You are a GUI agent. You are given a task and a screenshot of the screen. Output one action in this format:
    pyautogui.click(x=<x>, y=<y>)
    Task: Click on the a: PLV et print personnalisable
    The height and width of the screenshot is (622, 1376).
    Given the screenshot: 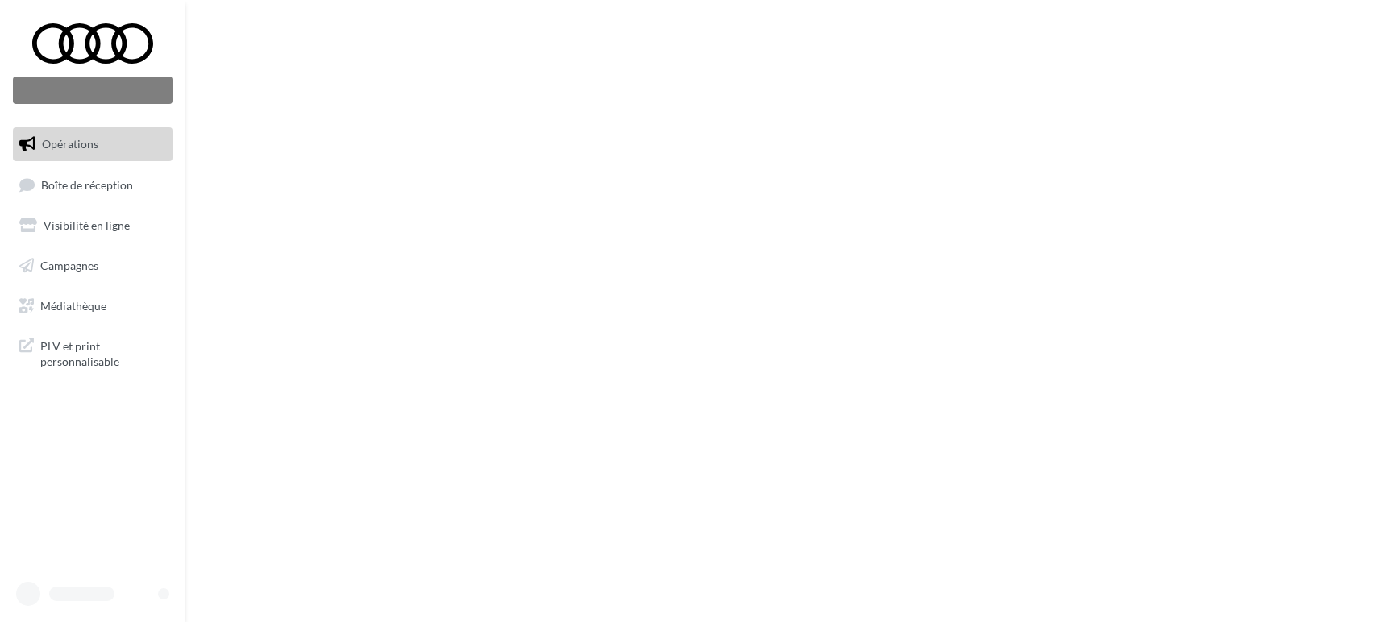 What is the action you would take?
    pyautogui.click(x=93, y=352)
    